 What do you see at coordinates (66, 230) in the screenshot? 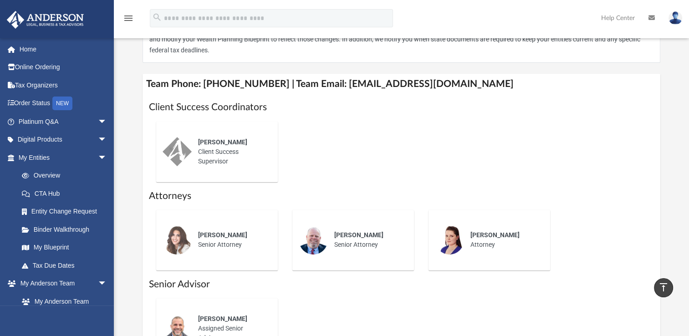
I see `a: Binder Walkthrough` at bounding box center [66, 230].